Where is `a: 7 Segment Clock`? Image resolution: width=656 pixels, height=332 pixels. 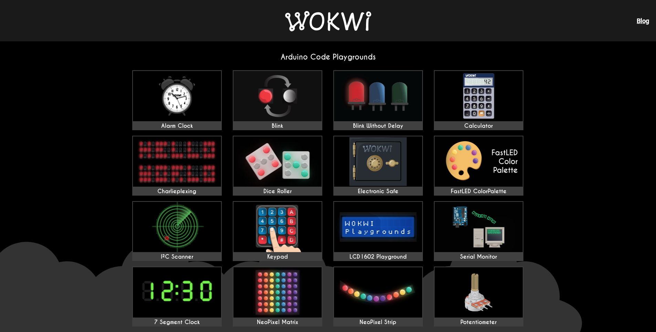
a: 7 Segment Clock is located at coordinates (177, 297).